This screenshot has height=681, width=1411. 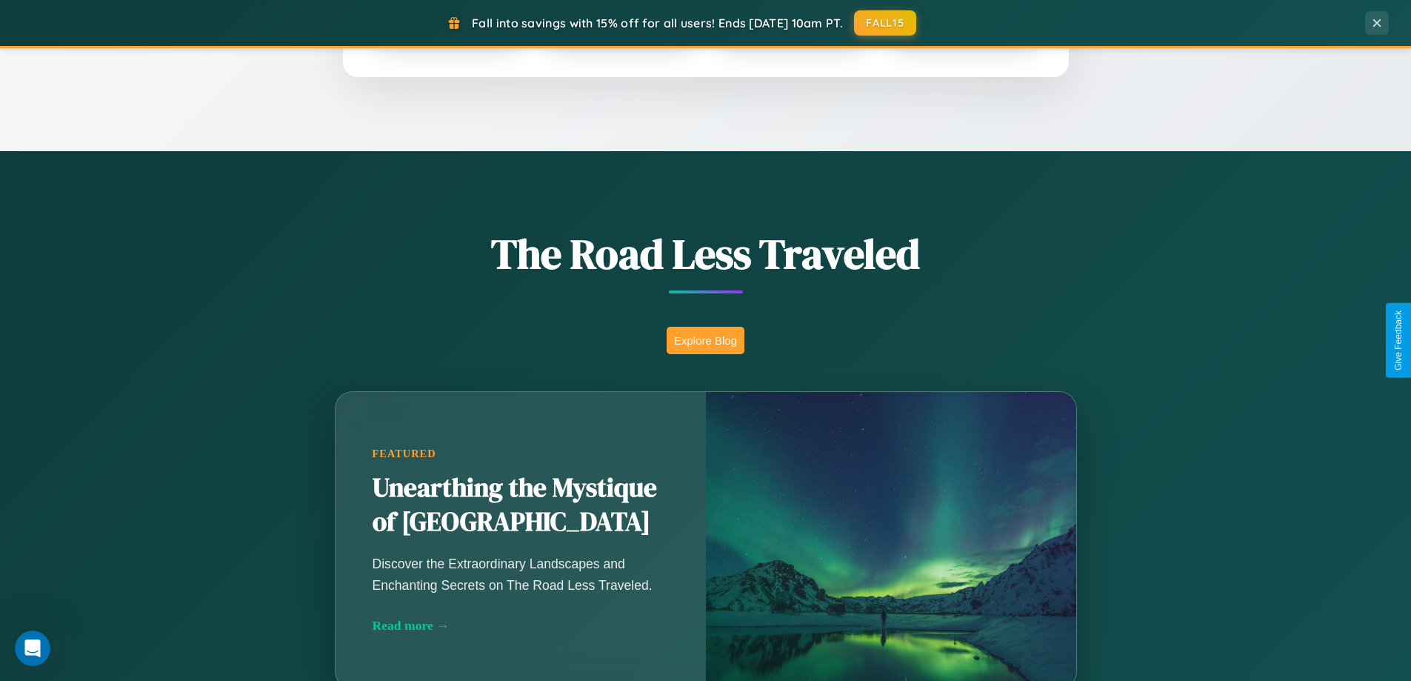 I want to click on div: Featured, so click(x=521, y=453).